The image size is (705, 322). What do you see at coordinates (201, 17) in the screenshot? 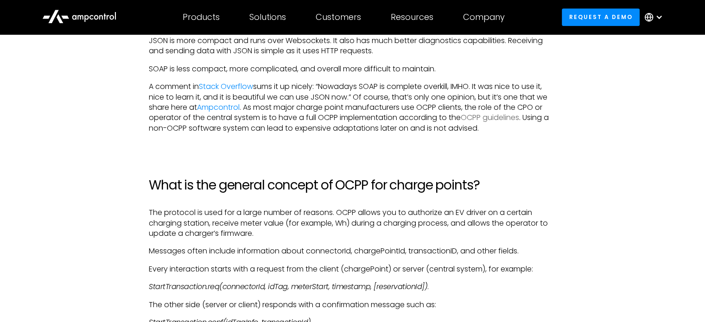
I see `div: Products` at bounding box center [201, 17].